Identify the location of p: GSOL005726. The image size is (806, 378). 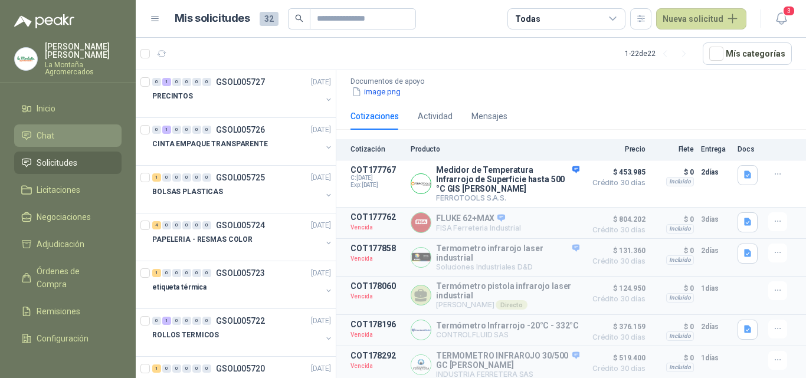
(240, 130).